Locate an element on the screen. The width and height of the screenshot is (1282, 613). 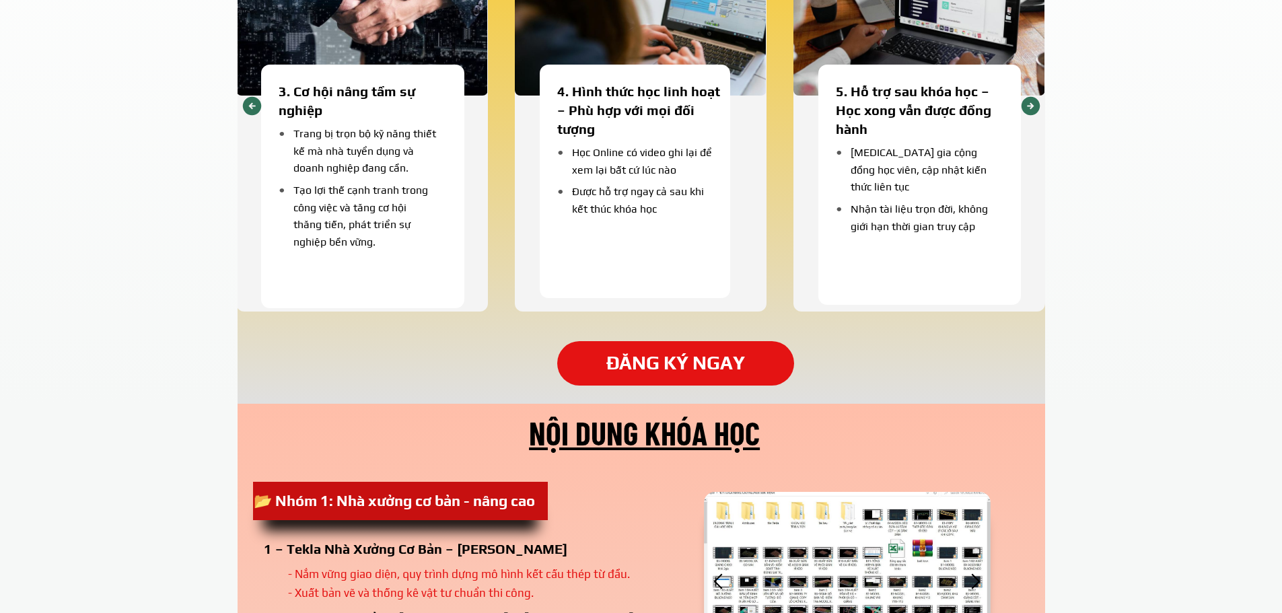
li: Nhận tài liệu trọn đời, không giới hạn thời gian truy cập is located at coordinates (914, 217).